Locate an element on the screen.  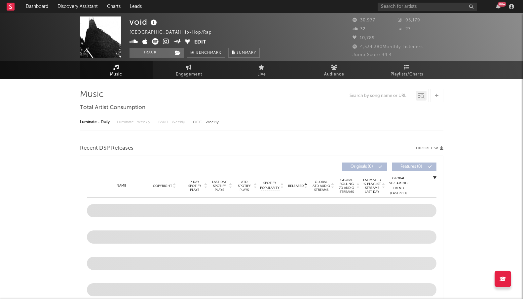
button: Export CSV is located at coordinates (429, 149).